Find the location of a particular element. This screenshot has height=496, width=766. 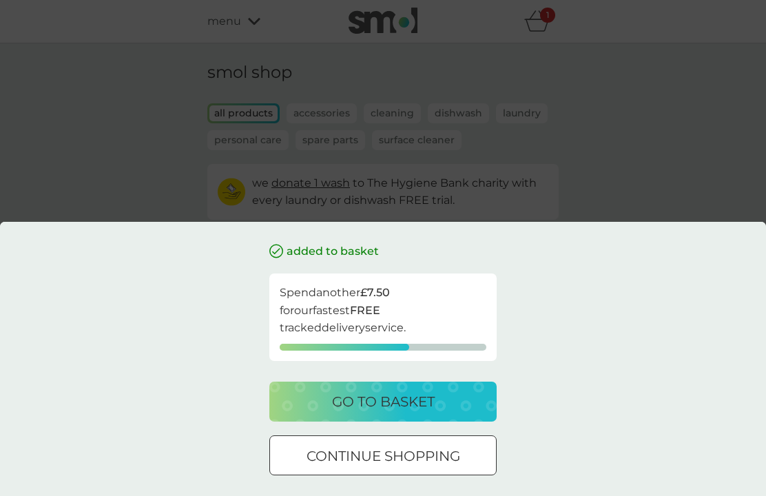

strong: £7.50 is located at coordinates (375, 292).